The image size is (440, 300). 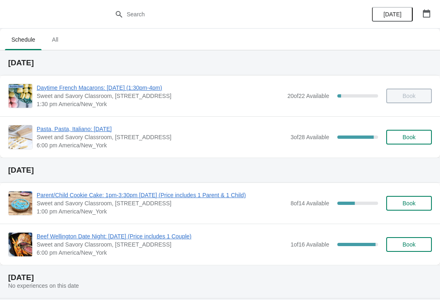 I want to click on span: 20 of 22 Available, so click(x=308, y=96).